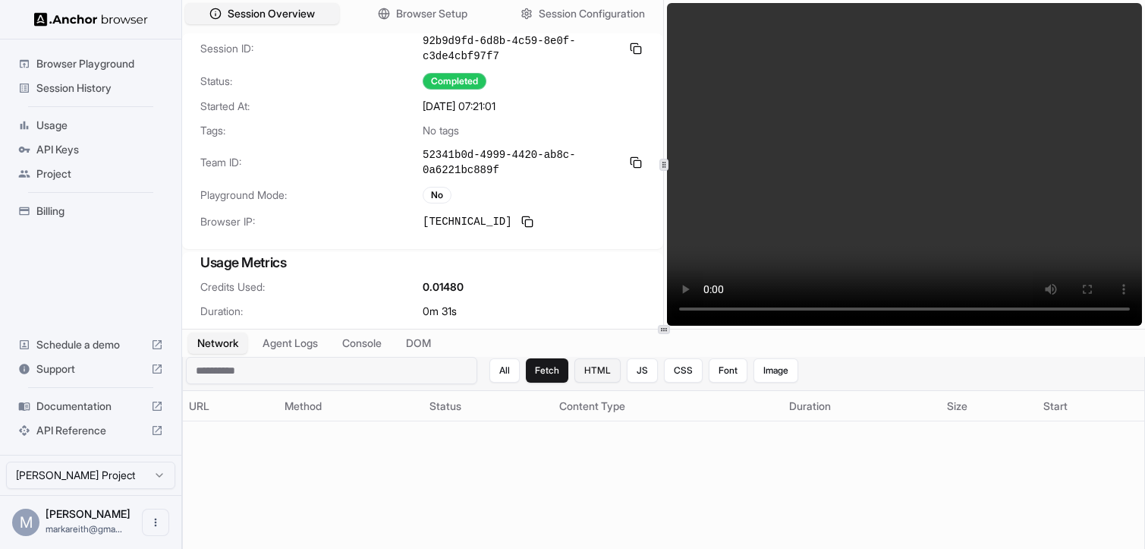 The image size is (1145, 549). Describe the element at coordinates (441, 131) in the screenshot. I see `span: No tags` at that location.